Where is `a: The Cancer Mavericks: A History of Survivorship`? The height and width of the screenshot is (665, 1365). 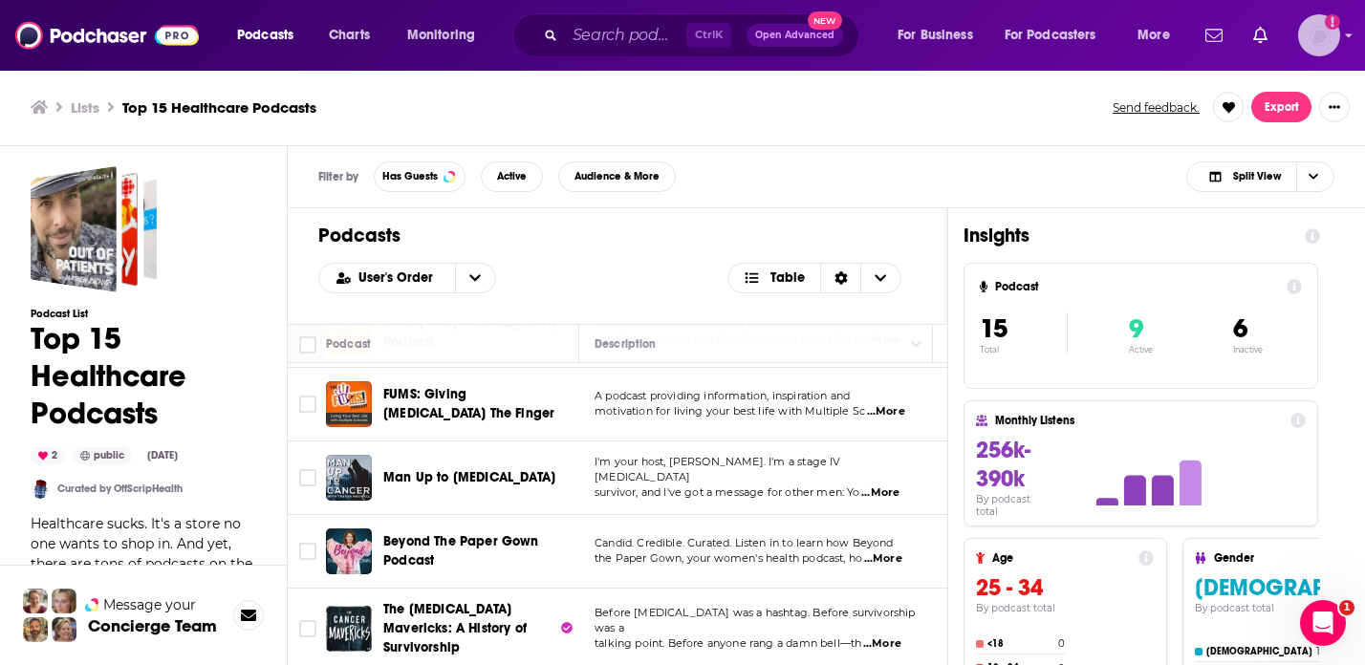
a: The Cancer Mavericks: A History of Survivorship is located at coordinates (349, 629).